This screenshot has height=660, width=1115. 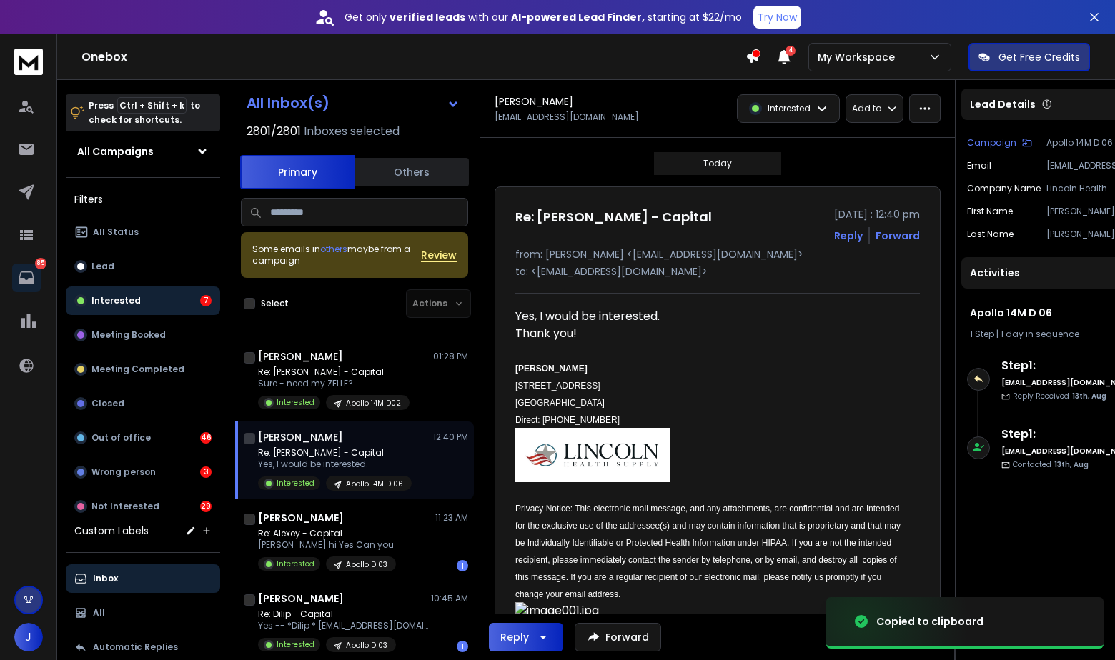 What do you see at coordinates (1003, 189) in the screenshot?
I see `p: Company Name` at bounding box center [1003, 189].